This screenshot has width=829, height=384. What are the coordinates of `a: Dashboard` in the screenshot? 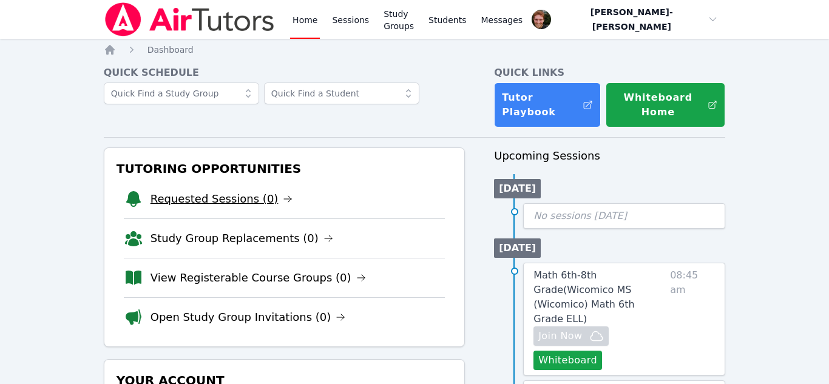 It's located at (170, 50).